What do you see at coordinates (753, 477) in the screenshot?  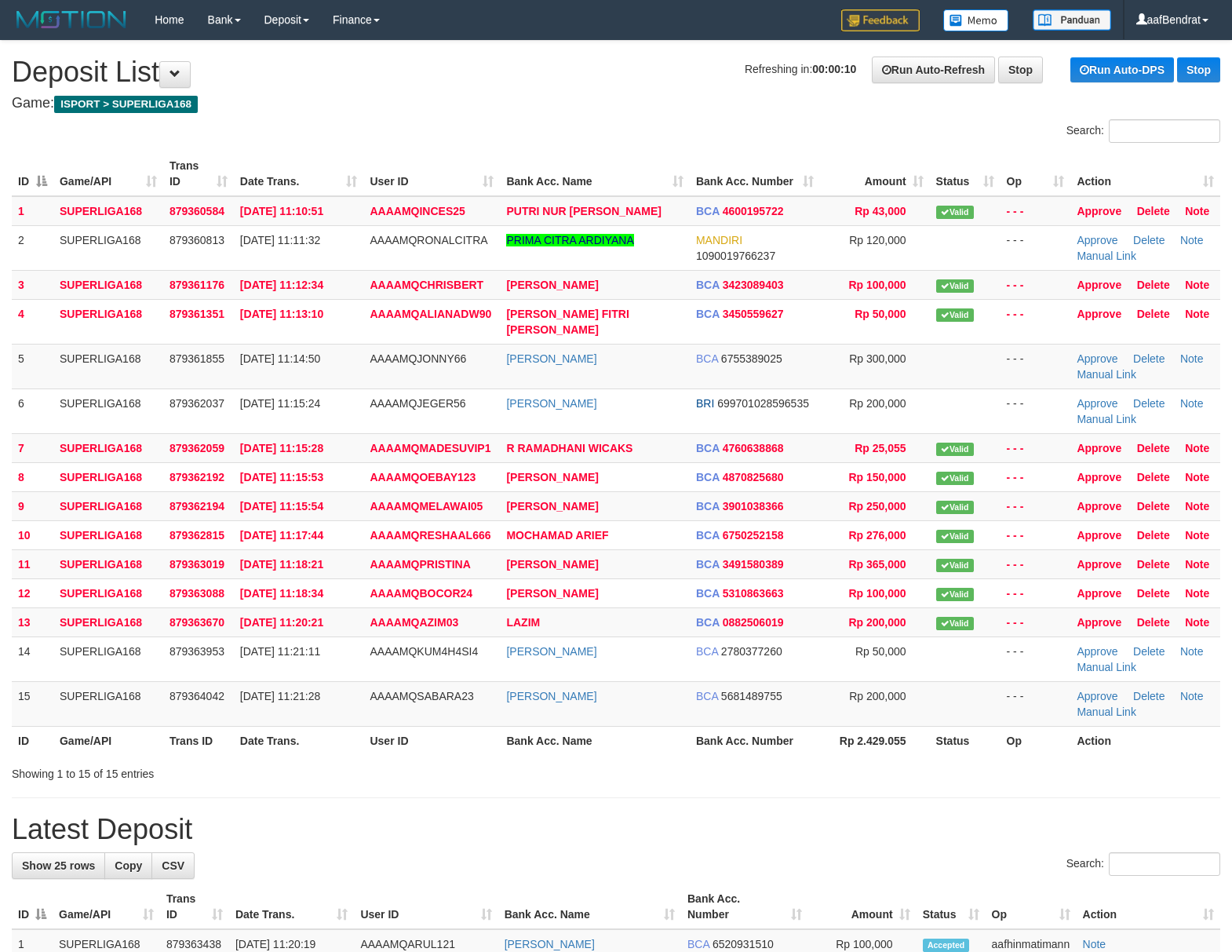 I see `span: Copy 4870825680 to clipboard` at bounding box center [753, 477].